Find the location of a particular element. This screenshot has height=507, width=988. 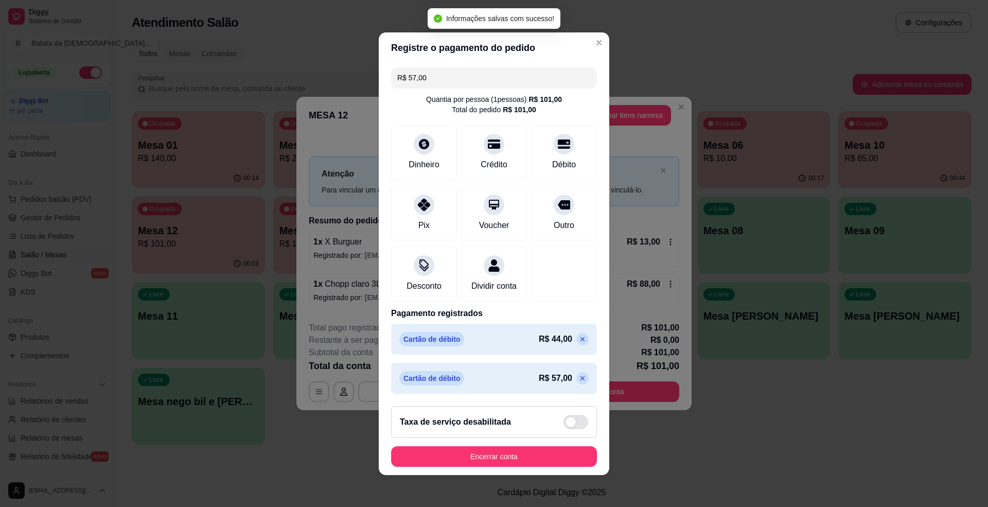

span: check-circle is located at coordinates (438, 19).